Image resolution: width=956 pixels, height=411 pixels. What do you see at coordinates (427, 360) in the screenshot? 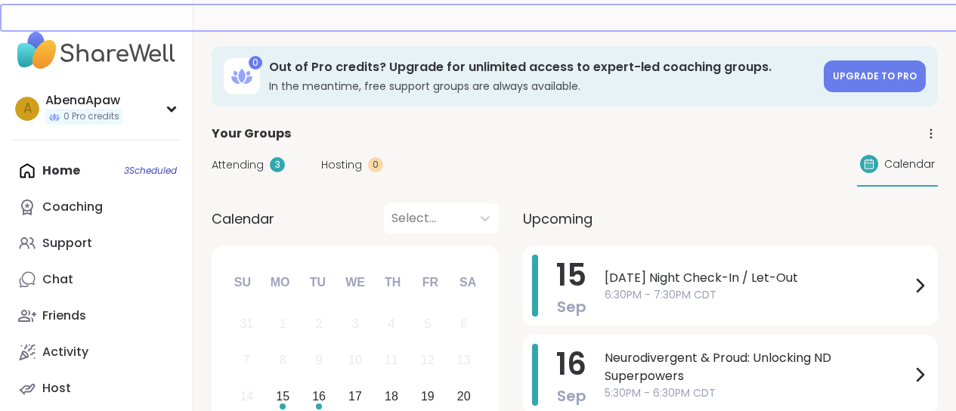
I see `div: Not available Friday, September 12th, 2025` at bounding box center [427, 360].